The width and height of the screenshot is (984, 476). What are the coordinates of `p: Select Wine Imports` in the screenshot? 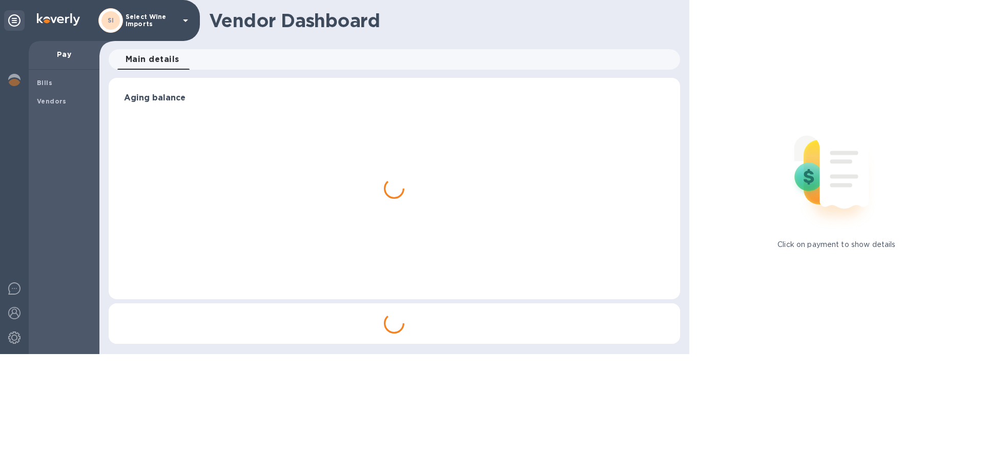 It's located at (151, 21).